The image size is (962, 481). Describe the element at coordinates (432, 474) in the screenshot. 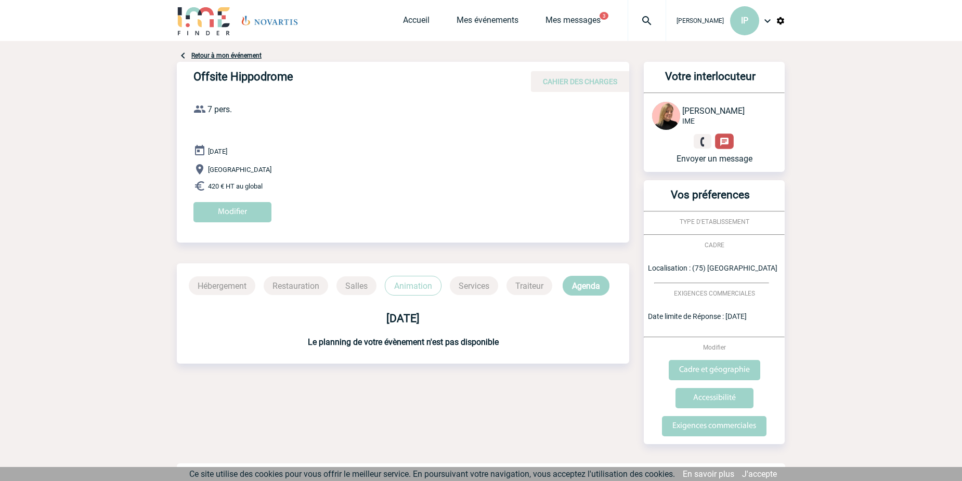

I see `span: Ce site utilise des cookies pour vous offrir le meilleur service. En poursuivant votre navigation...` at that location.